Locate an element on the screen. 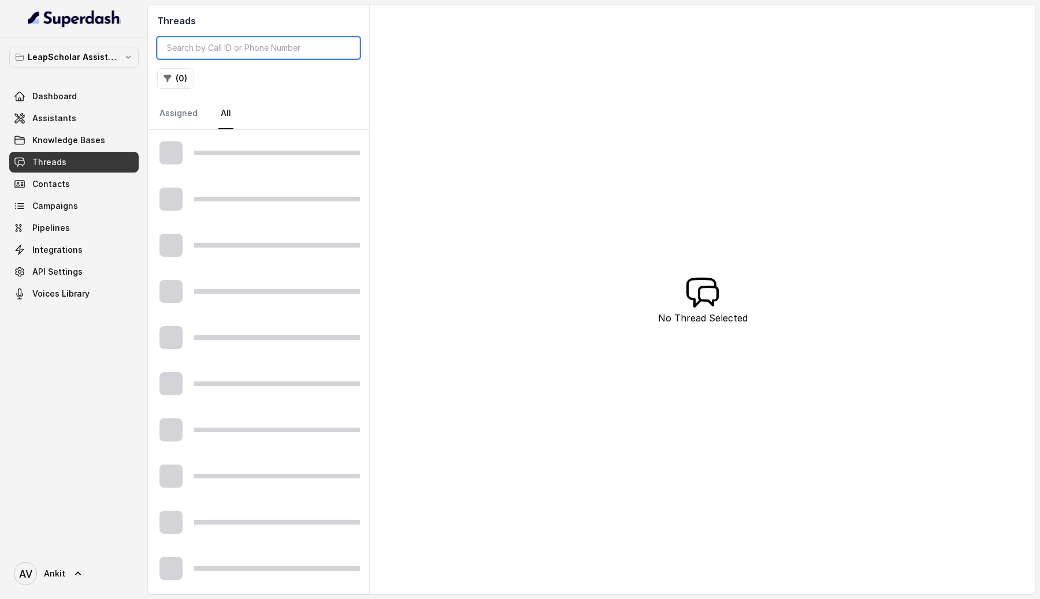 The image size is (1040, 599). a: Pipelines is located at coordinates (74, 228).